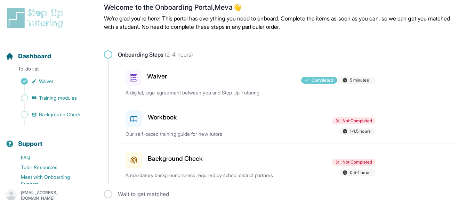 This screenshot has height=208, width=475. I want to click on a: FAQ, so click(47, 158).